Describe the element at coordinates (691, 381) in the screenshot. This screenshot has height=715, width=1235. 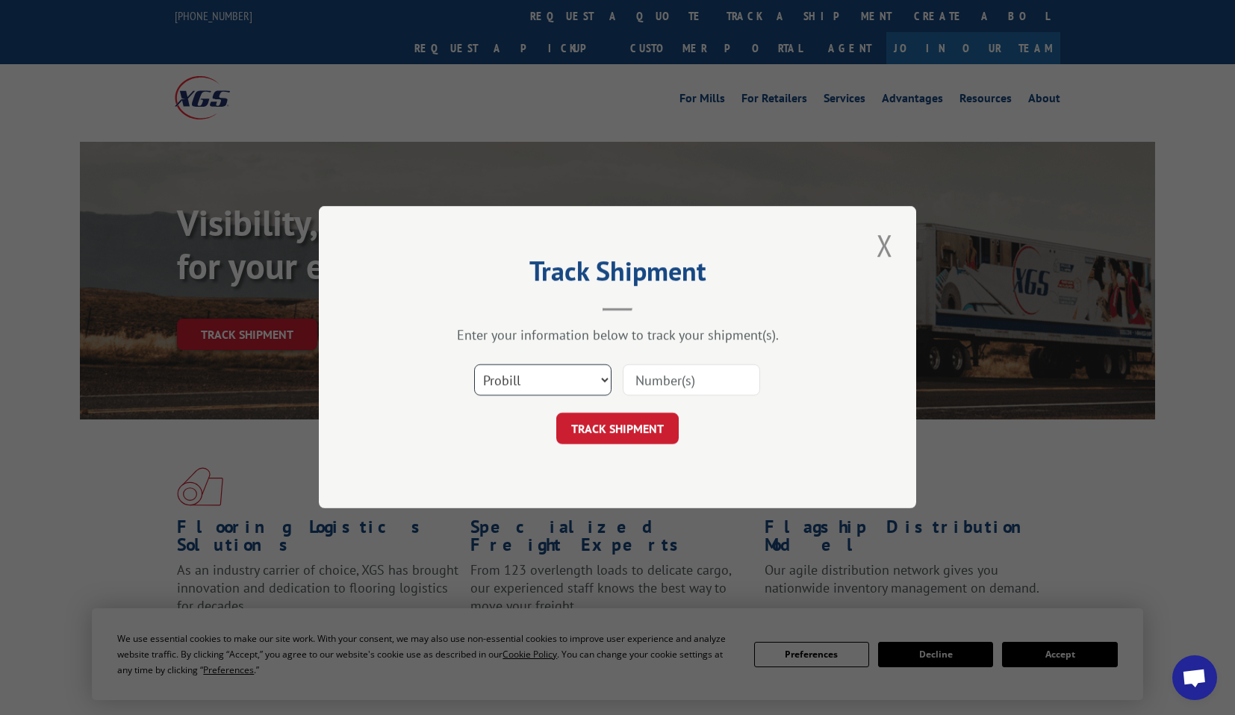
I see `input: Number(s)` at that location.